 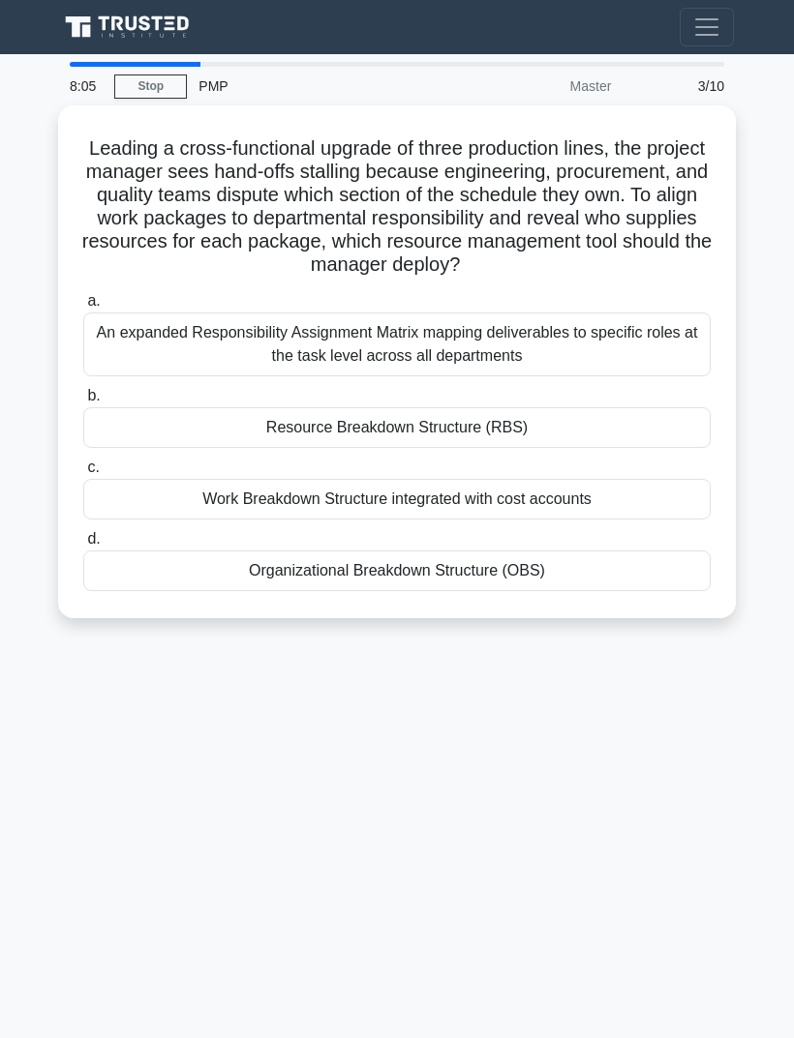 I want to click on div: Resource Breakdown Structure (RBS), so click(x=397, y=428).